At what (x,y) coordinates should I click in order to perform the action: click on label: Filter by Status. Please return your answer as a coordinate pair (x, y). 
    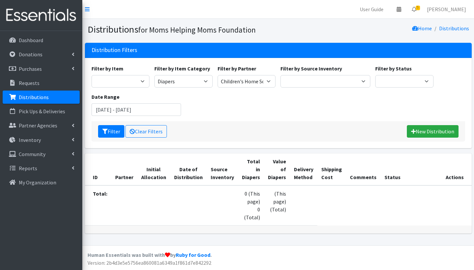
    Looking at the image, I should click on (393, 68).